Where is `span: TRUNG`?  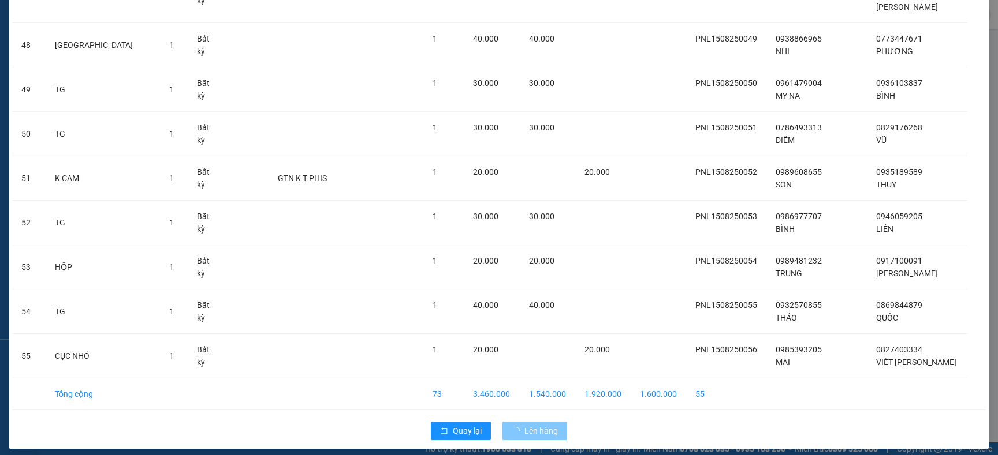
span: TRUNG is located at coordinates (789, 274).